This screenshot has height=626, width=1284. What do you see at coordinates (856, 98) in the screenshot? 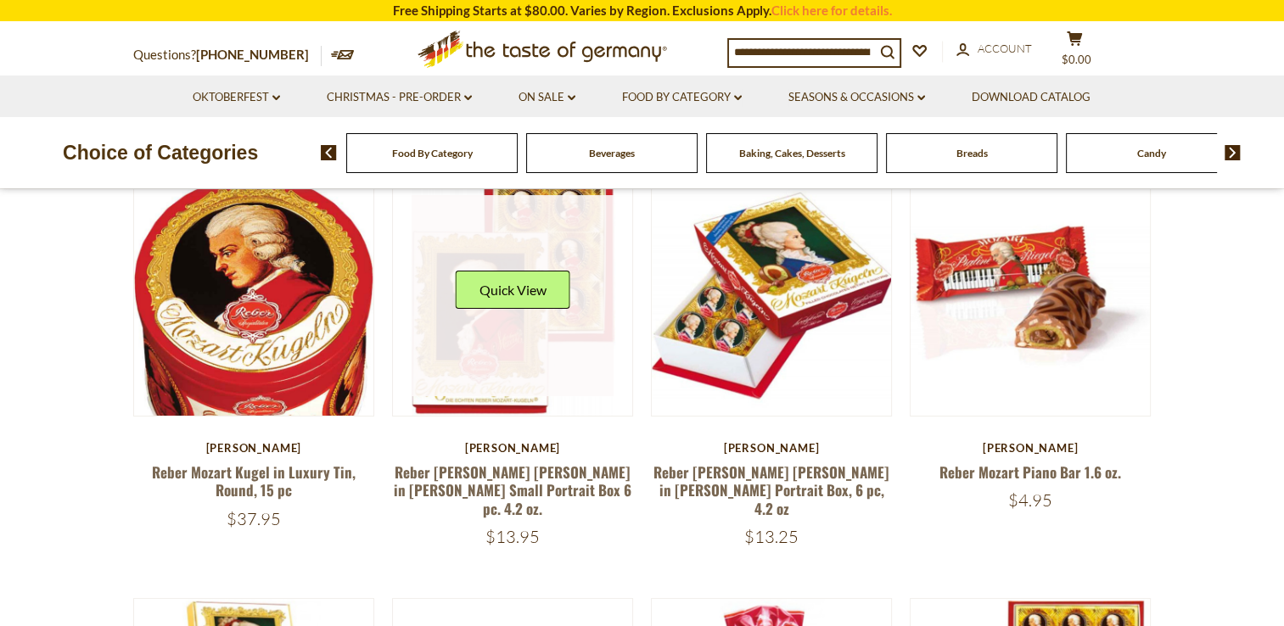
I see `a: Seasons & Occasions` at bounding box center [856, 98].